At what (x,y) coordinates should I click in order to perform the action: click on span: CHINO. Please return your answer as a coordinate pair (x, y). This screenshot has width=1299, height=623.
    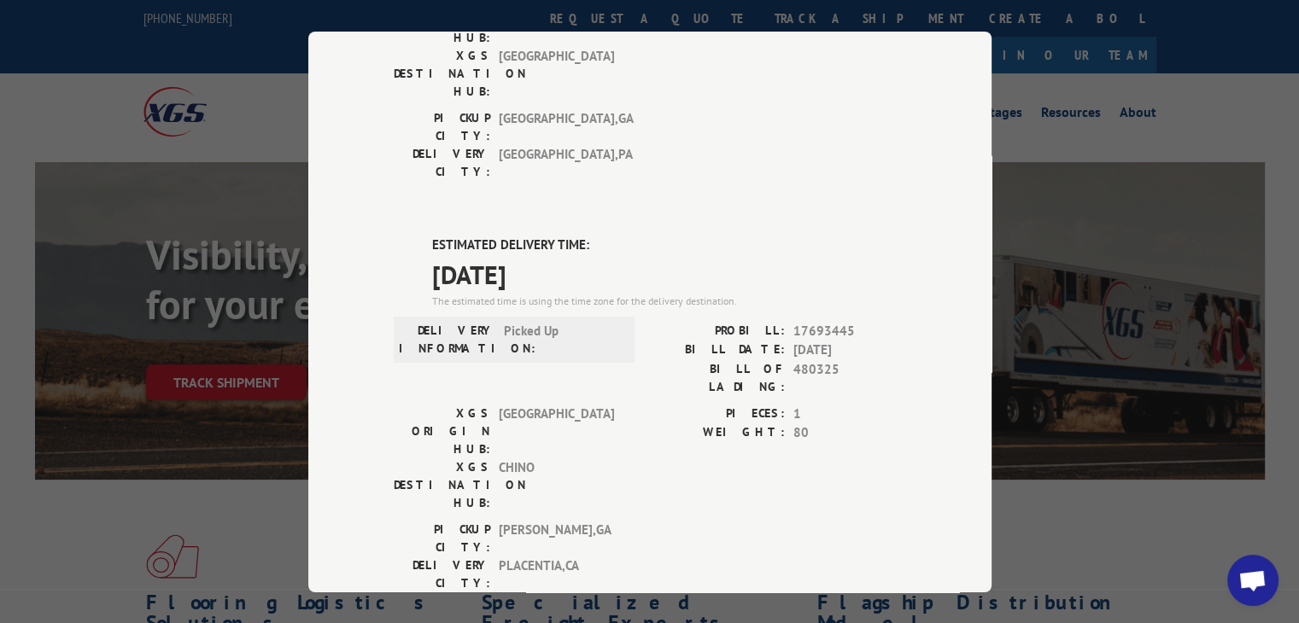
    Looking at the image, I should click on (556, 484).